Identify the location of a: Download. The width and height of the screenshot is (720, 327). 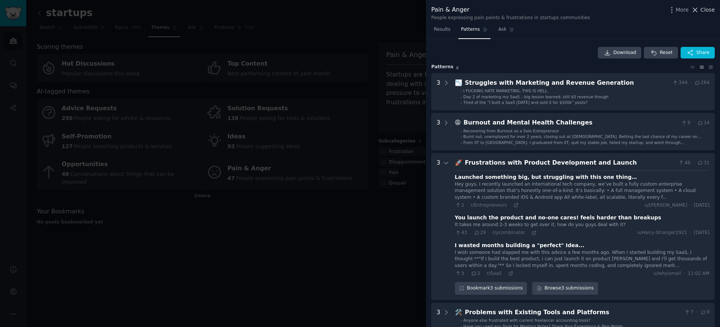
(619, 53).